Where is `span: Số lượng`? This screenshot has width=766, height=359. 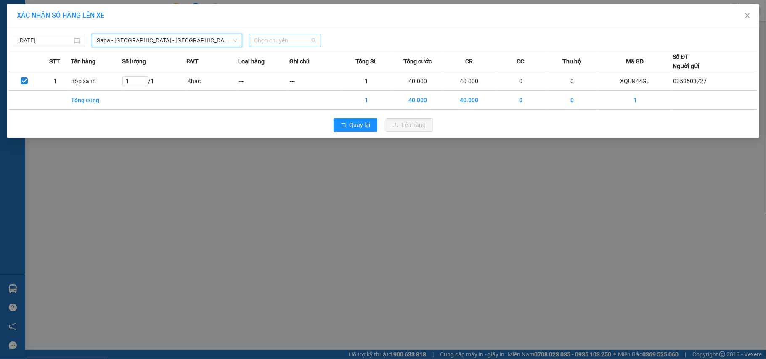 span: Số lượng is located at coordinates (134, 61).